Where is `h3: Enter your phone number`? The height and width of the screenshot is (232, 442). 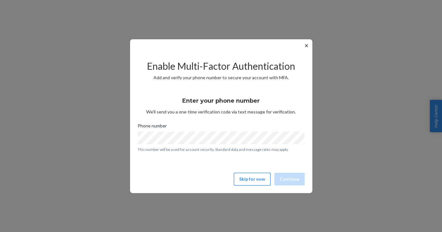 h3: Enter your phone number is located at coordinates (221, 101).